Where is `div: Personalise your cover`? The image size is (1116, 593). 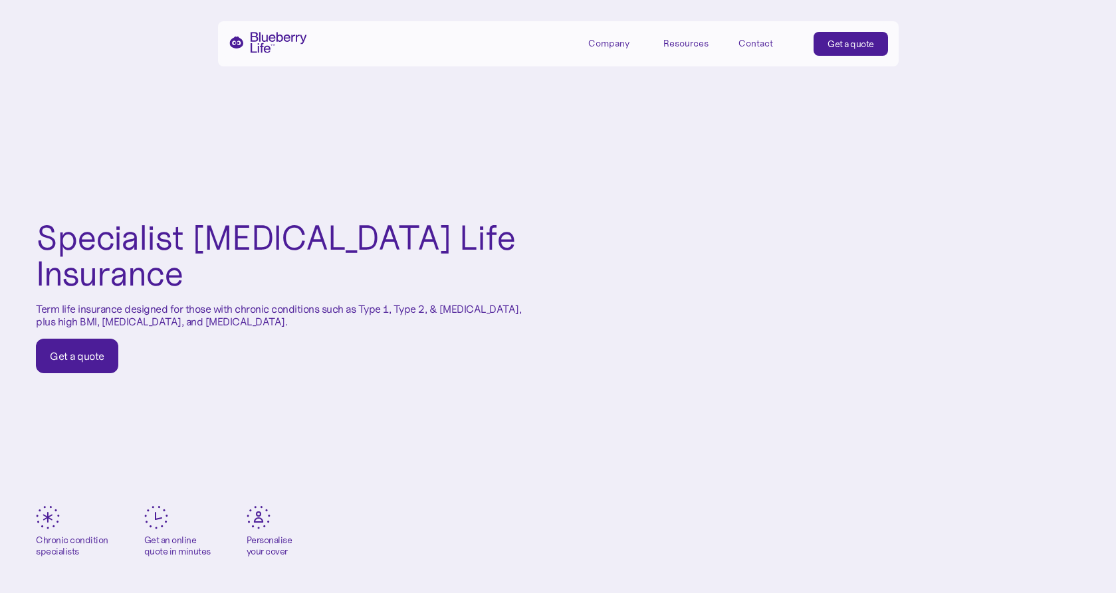
div: Personalise your cover is located at coordinates (269, 546).